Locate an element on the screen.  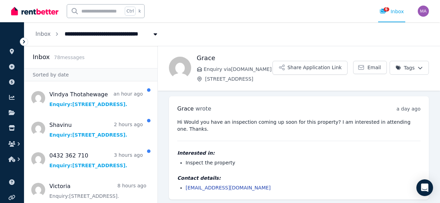
div: Inbox is located at coordinates (392, 11).